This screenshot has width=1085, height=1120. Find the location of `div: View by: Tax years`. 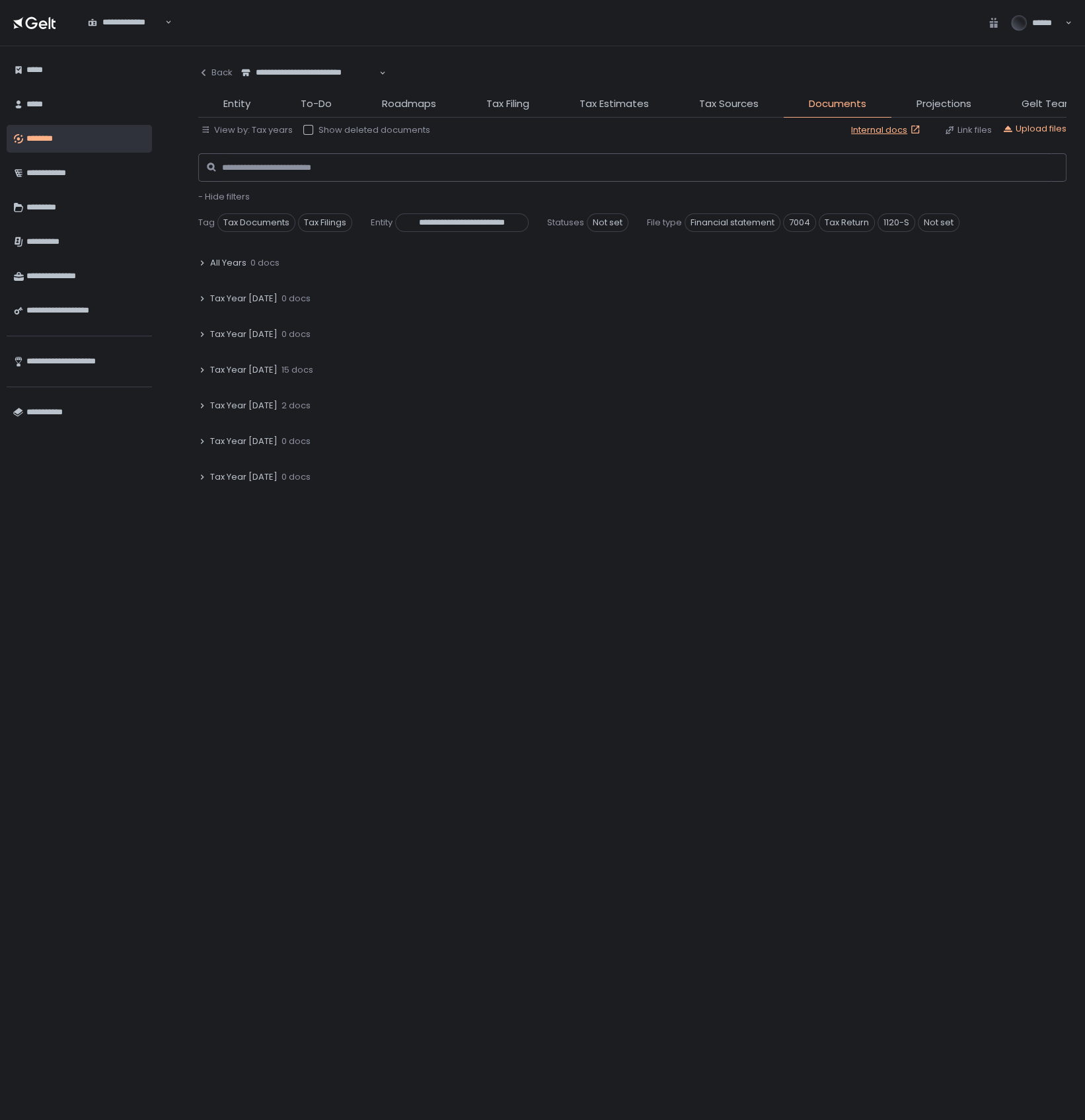

div: View by: Tax years is located at coordinates (247, 130).